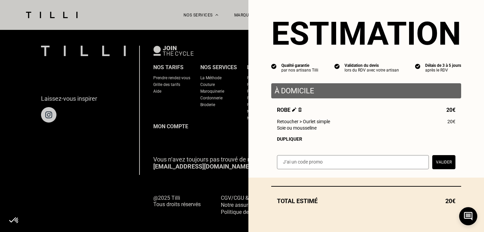  I want to click on span: Soie ou mousseline, so click(297, 128).